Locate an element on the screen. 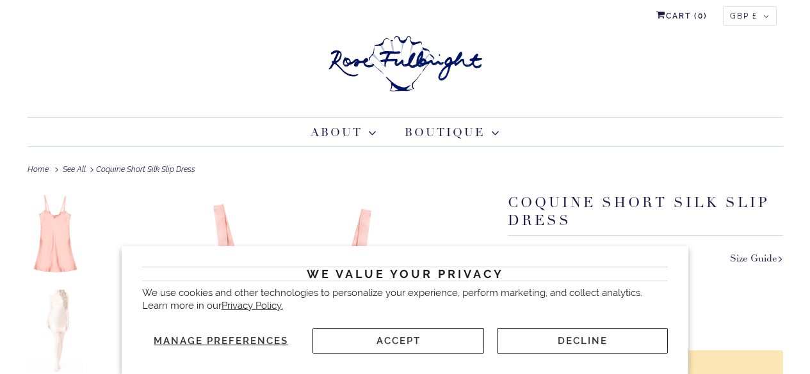 Image resolution: width=810 pixels, height=374 pixels. h2: We value your privacy is located at coordinates (405, 274).